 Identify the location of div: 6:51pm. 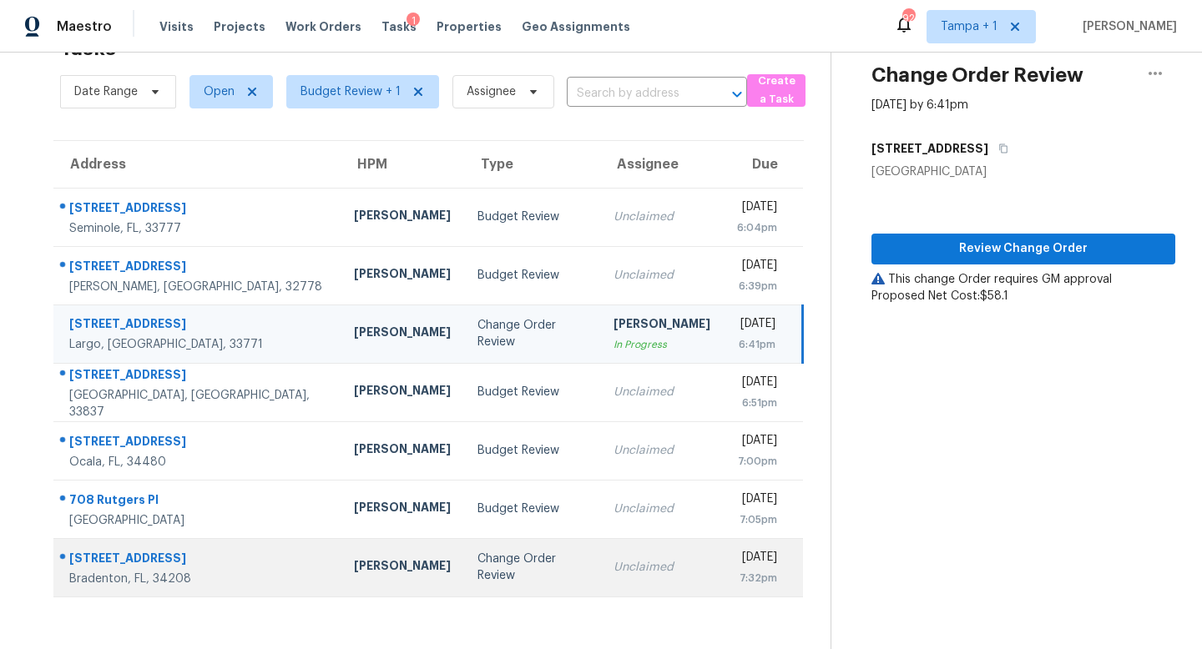
(757, 403).